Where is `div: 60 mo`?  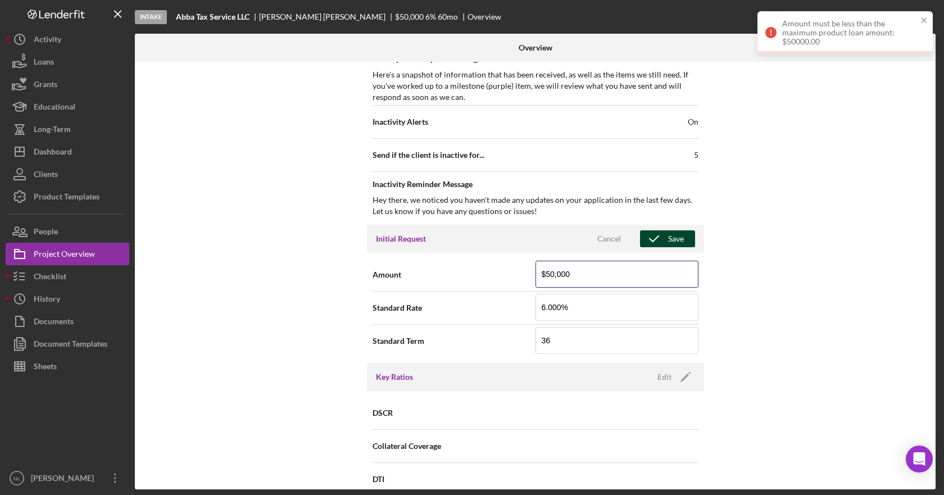 div: 60 mo is located at coordinates (448, 17).